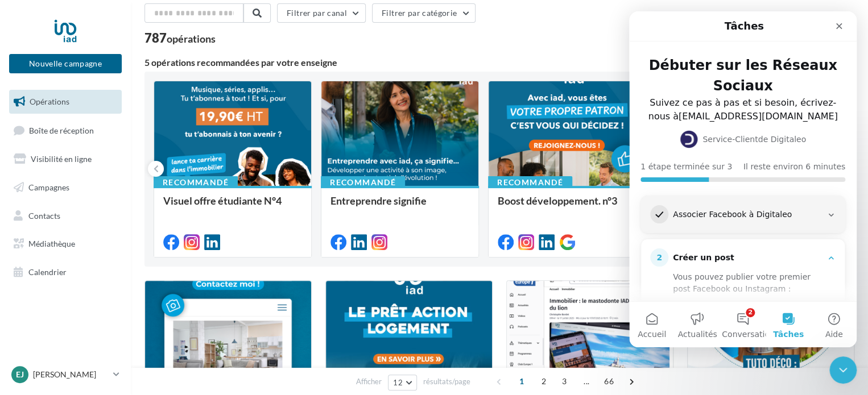 This screenshot has width=868, height=395. I want to click on span: Boost développement. n°3, so click(557, 201).